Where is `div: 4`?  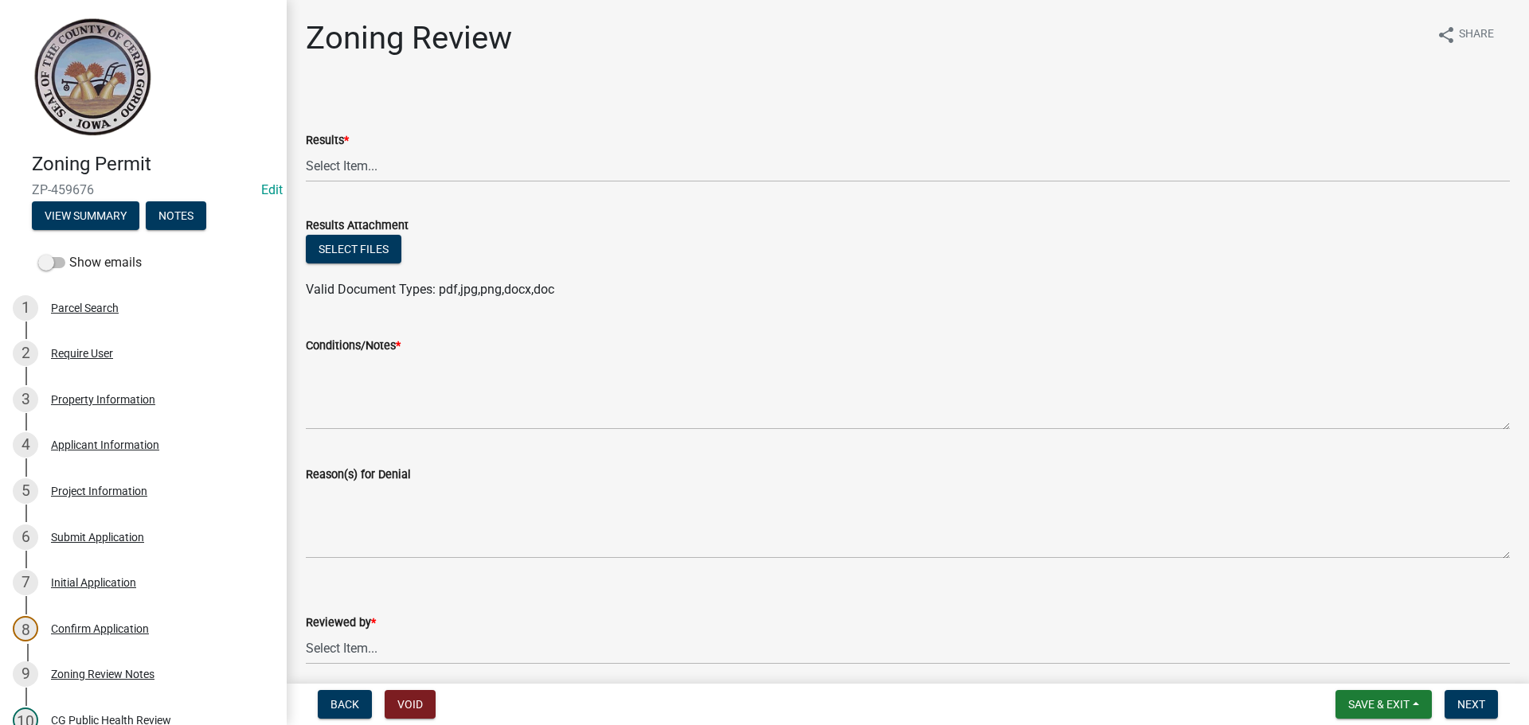 div: 4 is located at coordinates (25, 445).